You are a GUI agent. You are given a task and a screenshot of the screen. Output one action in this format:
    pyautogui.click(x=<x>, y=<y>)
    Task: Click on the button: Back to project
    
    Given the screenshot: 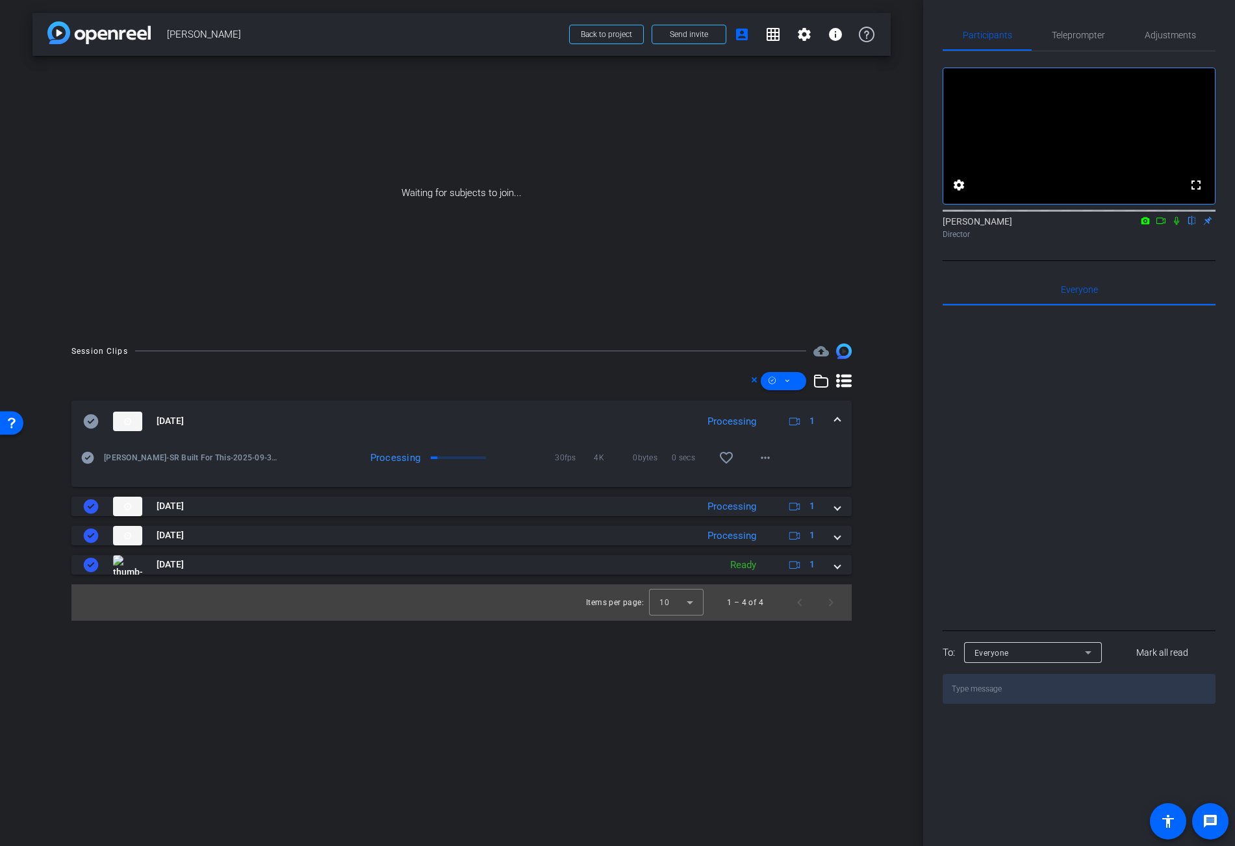 What is the action you would take?
    pyautogui.click(x=606, y=34)
    